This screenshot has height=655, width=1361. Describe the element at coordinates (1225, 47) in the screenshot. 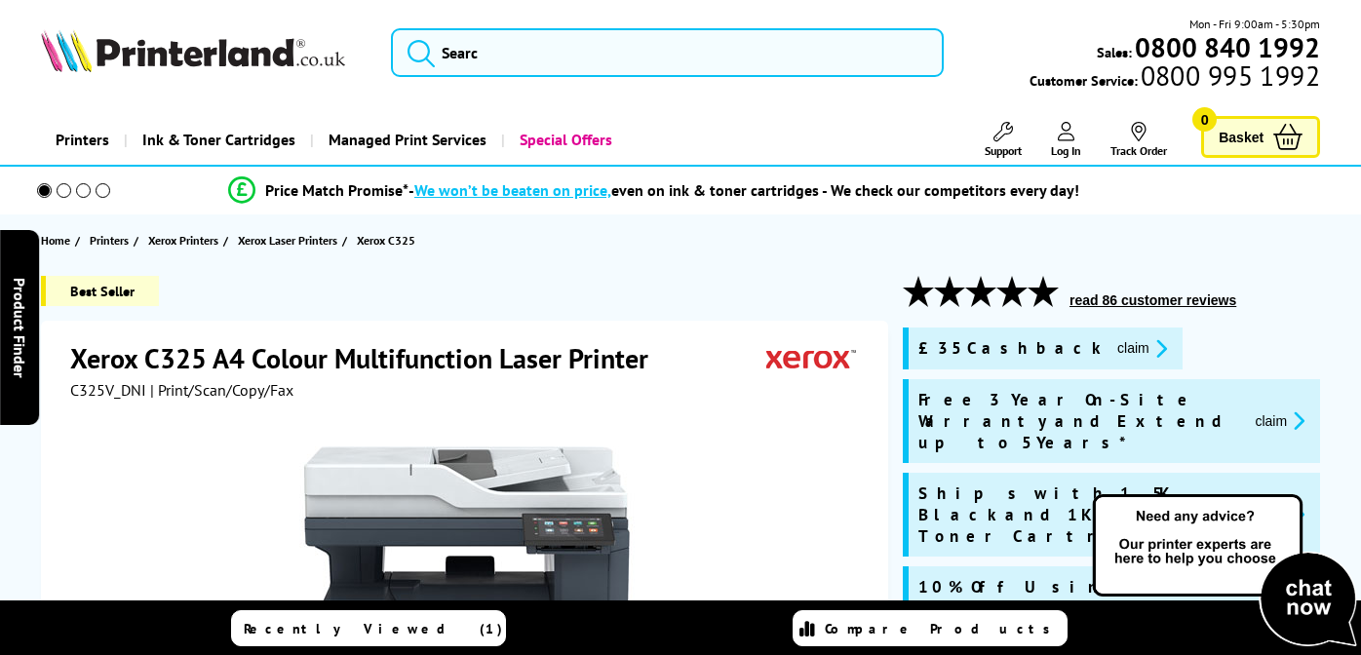

I see `a: 0800 840 1992` at that location.